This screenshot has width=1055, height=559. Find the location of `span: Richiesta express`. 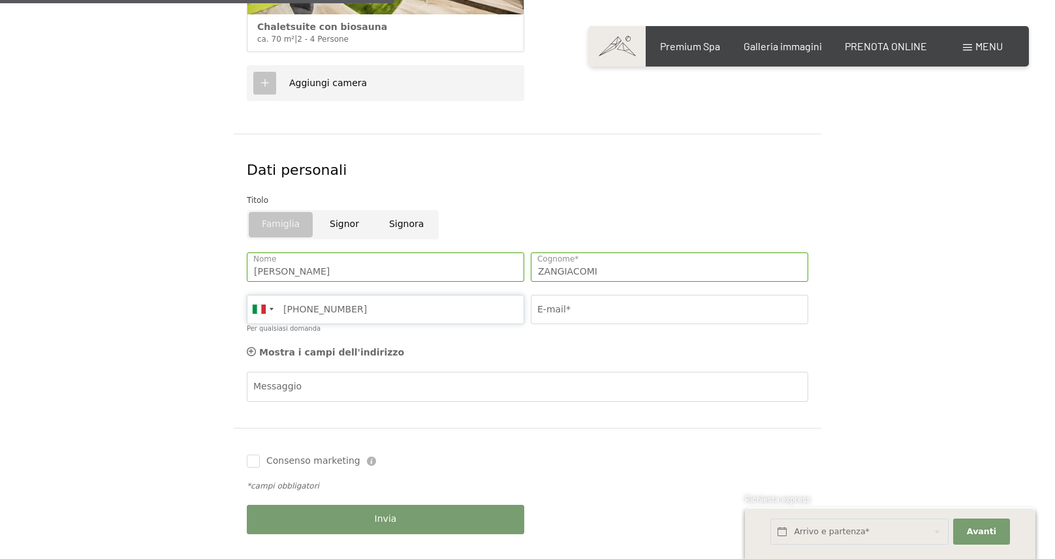

span: Richiesta express is located at coordinates (778, 499).